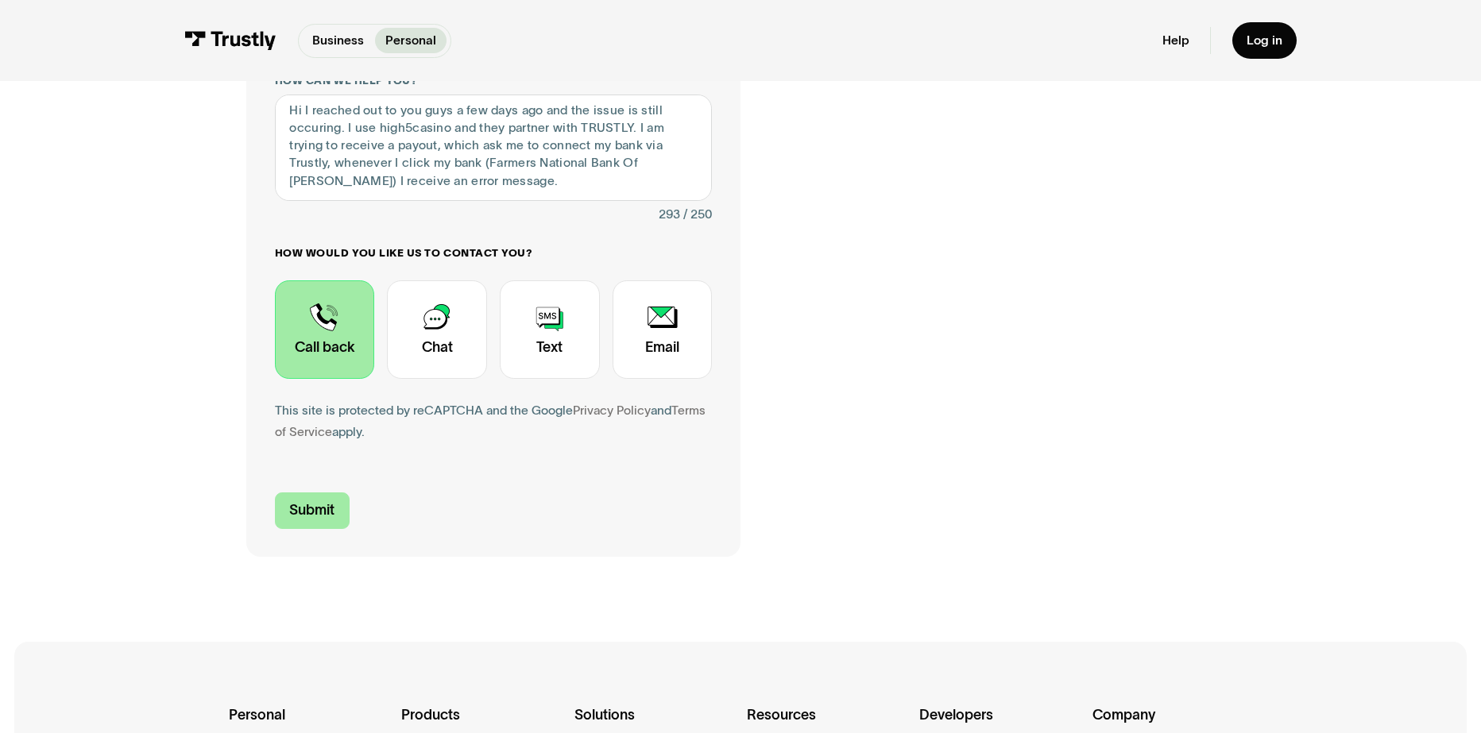 This screenshot has height=733, width=1481. I want to click on a: Terms of Service, so click(490, 421).